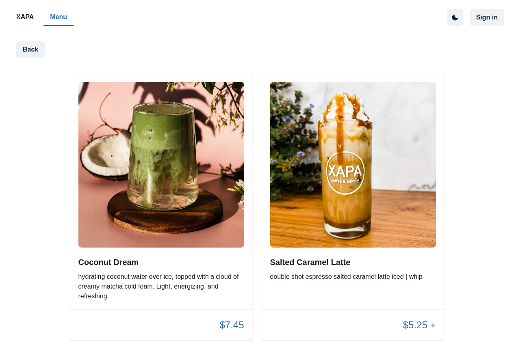 This screenshot has height=347, width=514. I want to click on p: $5.25 +, so click(419, 325).